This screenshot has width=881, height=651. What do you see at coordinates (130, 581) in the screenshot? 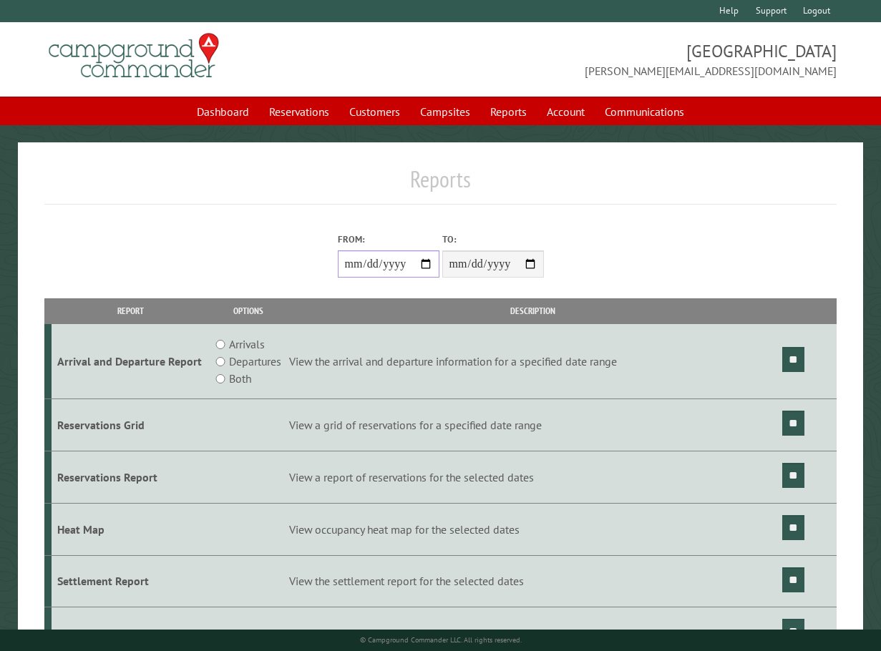
I see `td: Settlement Report` at bounding box center [130, 581].